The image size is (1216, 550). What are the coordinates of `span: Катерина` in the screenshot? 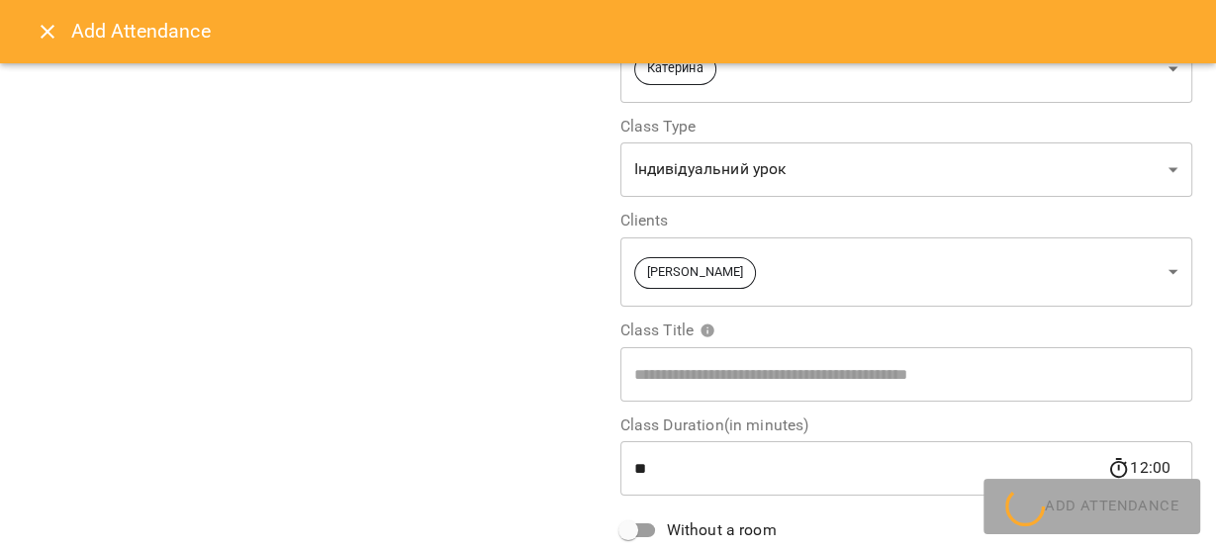 It's located at (675, 68).